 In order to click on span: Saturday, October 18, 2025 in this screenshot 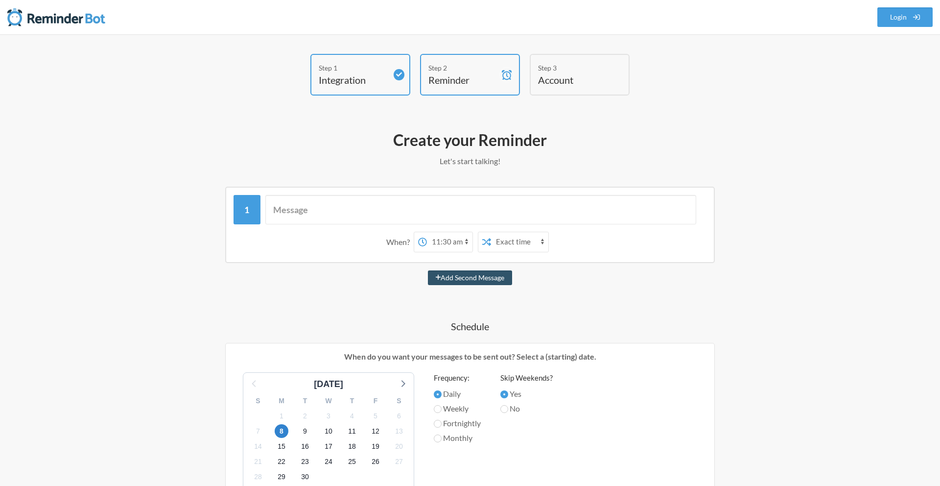, I will do `click(352, 447)`.